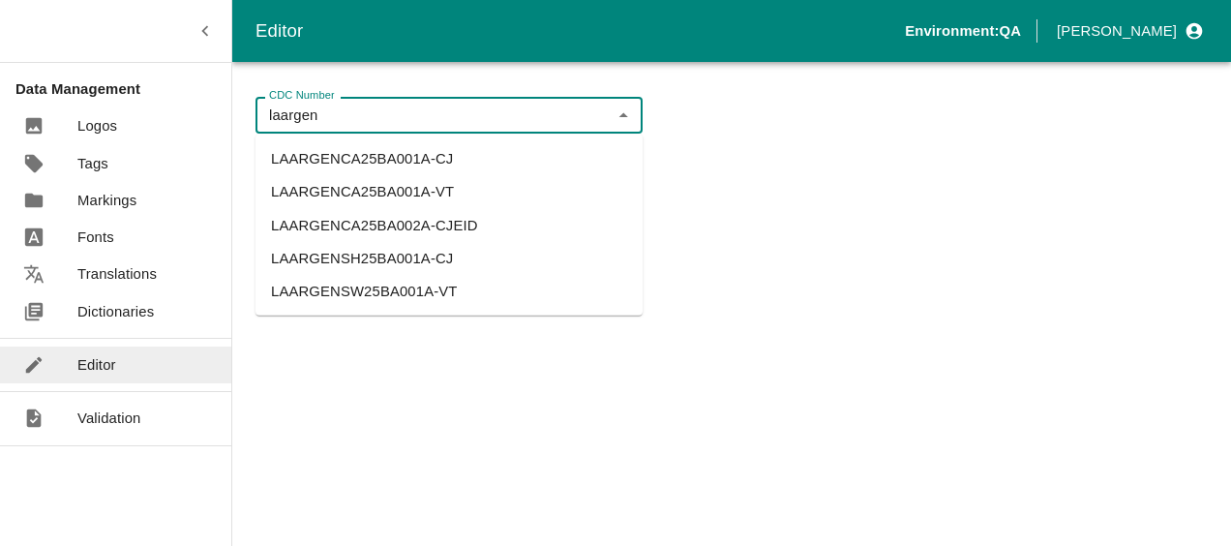  Describe the element at coordinates (115, 312) in the screenshot. I see `p: Dictionaries` at that location.